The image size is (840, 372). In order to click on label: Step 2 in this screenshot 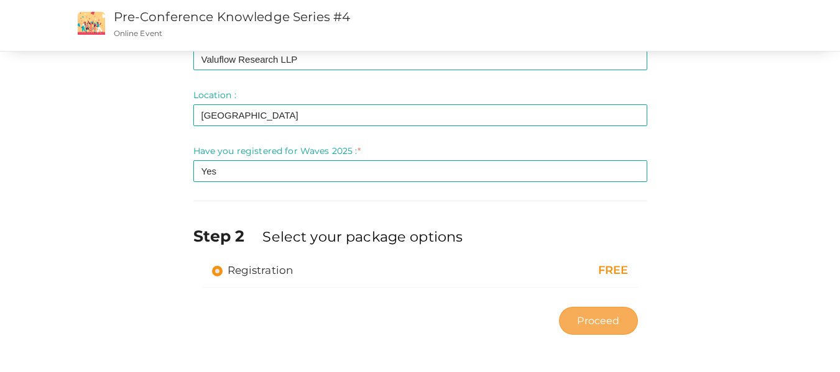, I will do `click(227, 236)`.